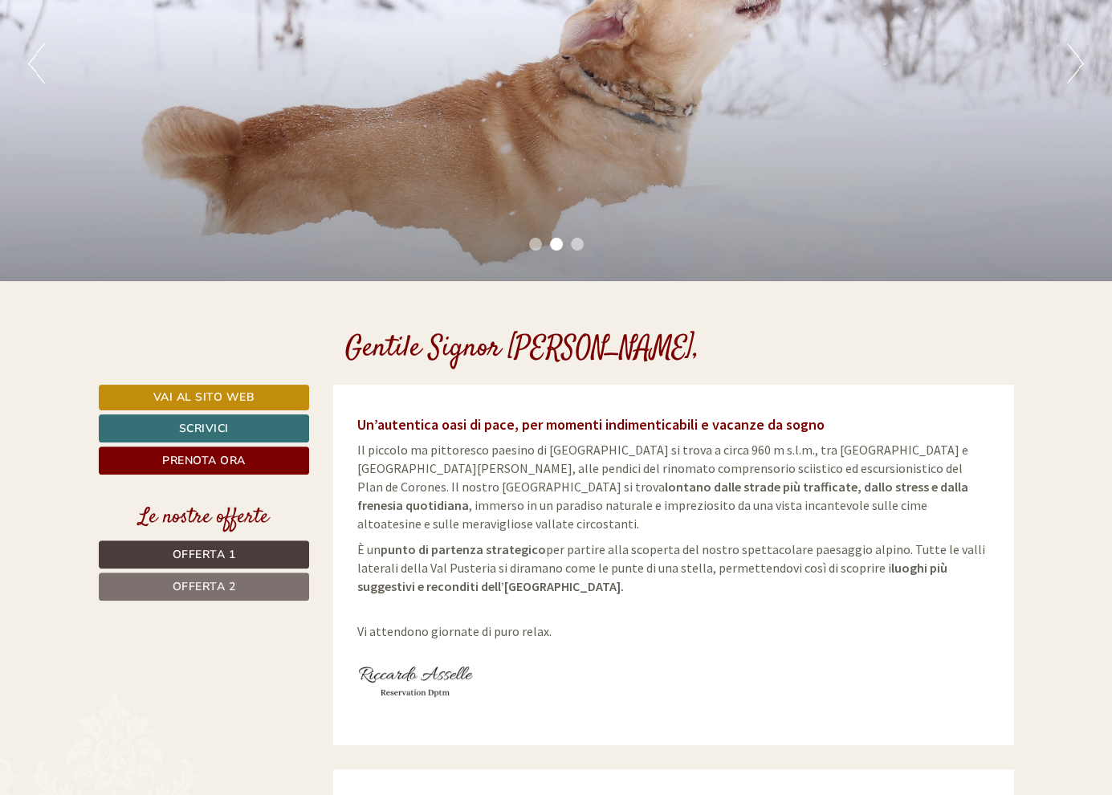  Describe the element at coordinates (463, 549) in the screenshot. I see `strong: punto di partenza strategico` at that location.